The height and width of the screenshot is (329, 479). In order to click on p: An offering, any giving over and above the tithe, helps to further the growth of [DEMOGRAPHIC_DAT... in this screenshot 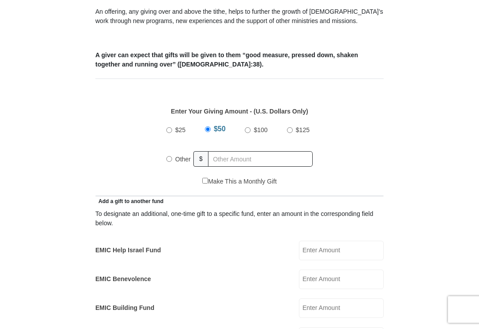, I will do `click(239, 16)`.